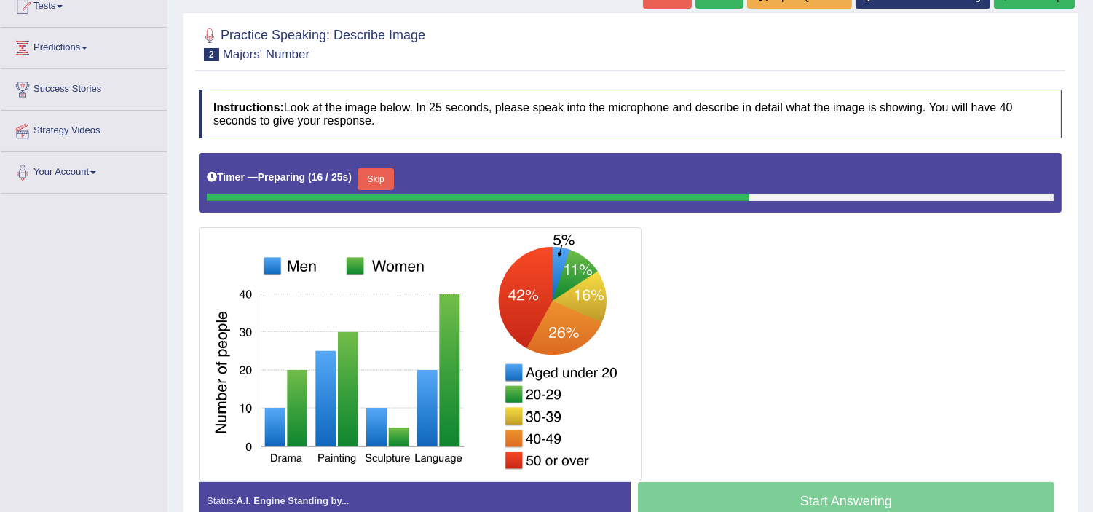  What do you see at coordinates (279, 177) in the screenshot?
I see `h5: Timer —` at bounding box center [279, 177].